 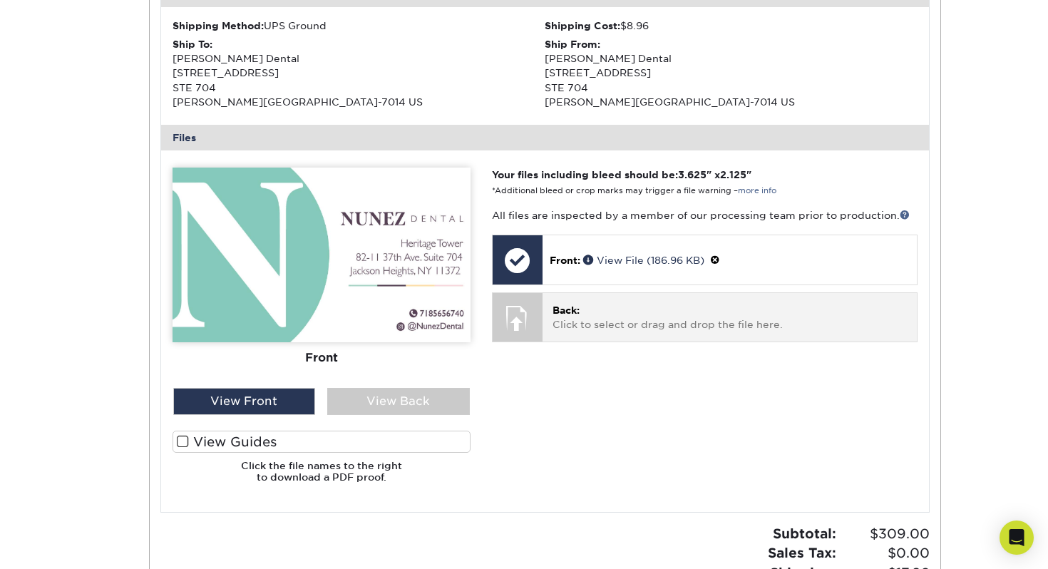 I want to click on a: more info, so click(x=757, y=190).